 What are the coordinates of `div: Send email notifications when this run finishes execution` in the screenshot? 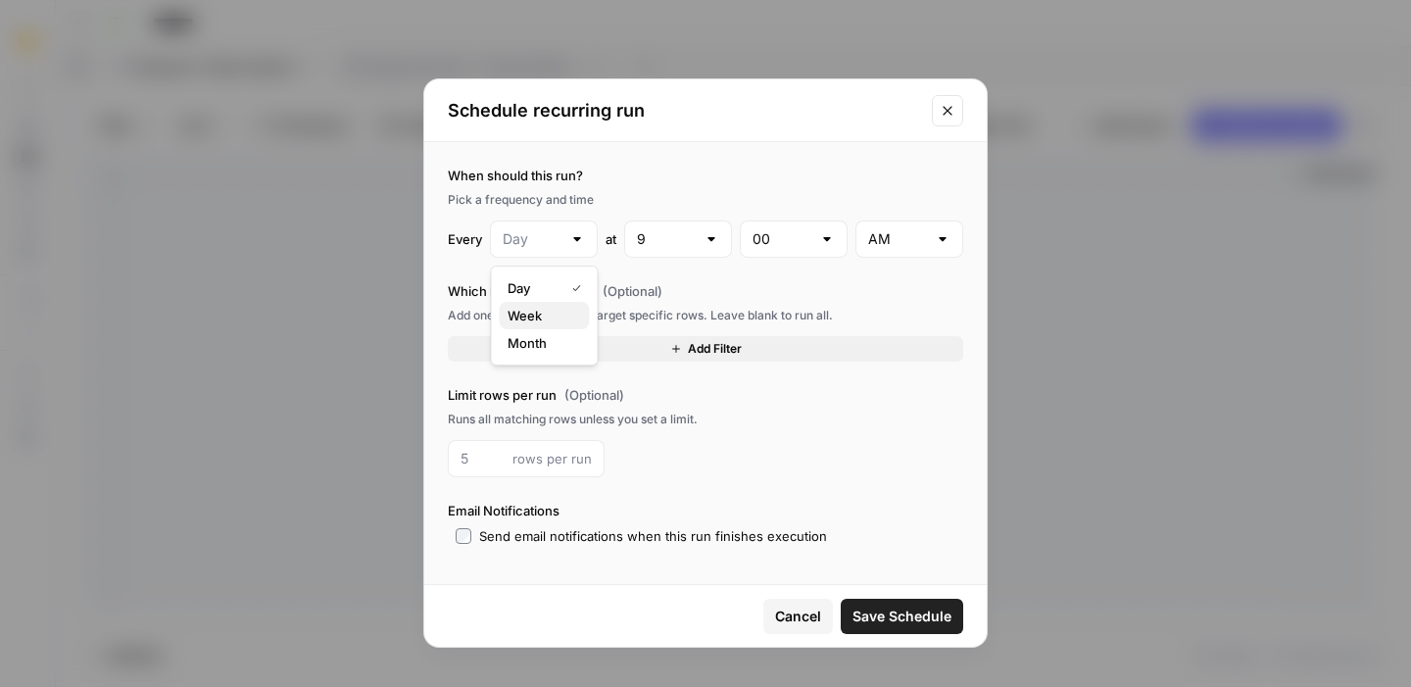 It's located at (653, 536).